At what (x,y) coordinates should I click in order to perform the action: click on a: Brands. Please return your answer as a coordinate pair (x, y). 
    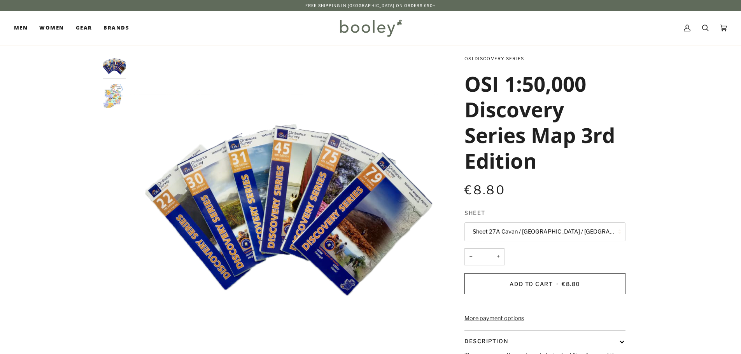
    Looking at the image, I should click on (116, 28).